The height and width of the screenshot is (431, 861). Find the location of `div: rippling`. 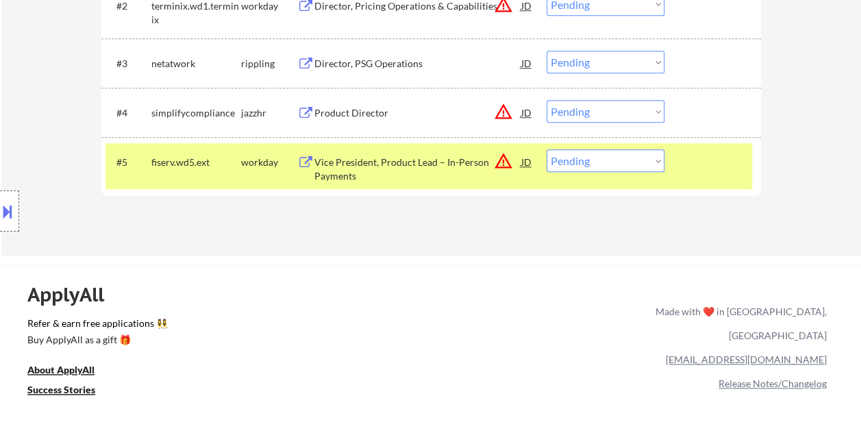

div: rippling is located at coordinates (269, 64).